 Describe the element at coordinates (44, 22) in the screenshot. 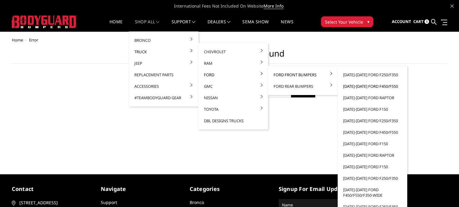

I see `img: BODYGUARD BUMPERS` at that location.